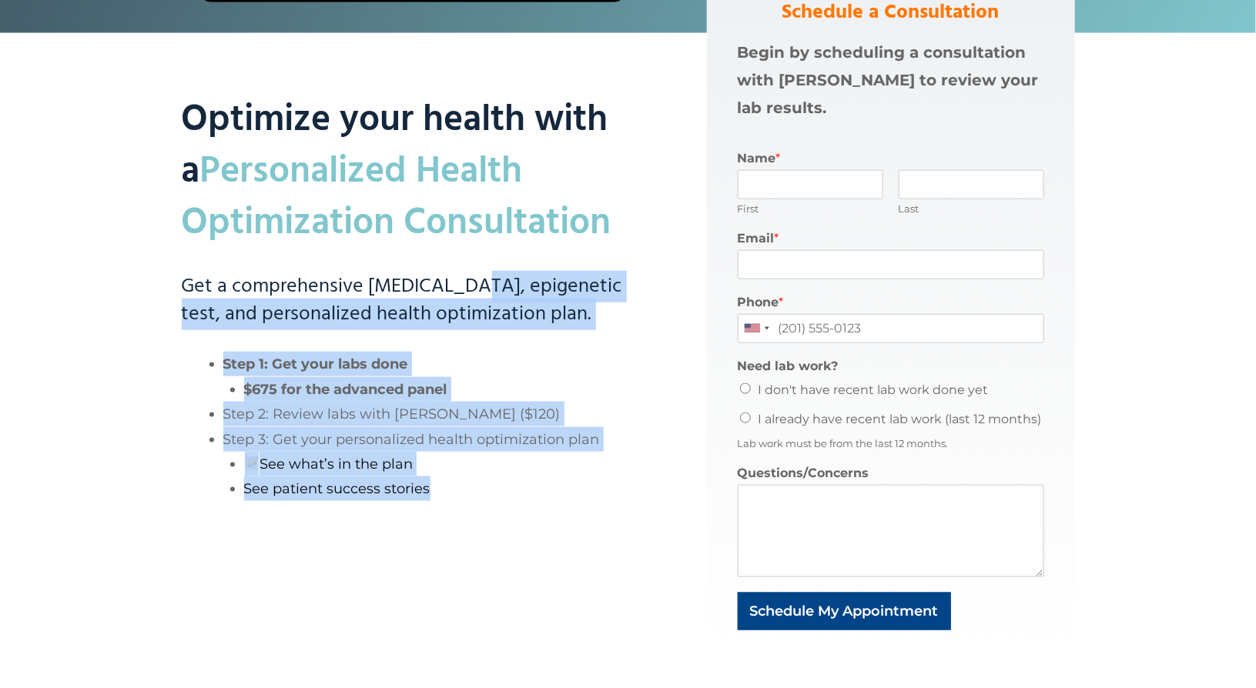  Describe the element at coordinates (316, 364) in the screenshot. I see `strong: Step 1: Get your labs done` at that location.